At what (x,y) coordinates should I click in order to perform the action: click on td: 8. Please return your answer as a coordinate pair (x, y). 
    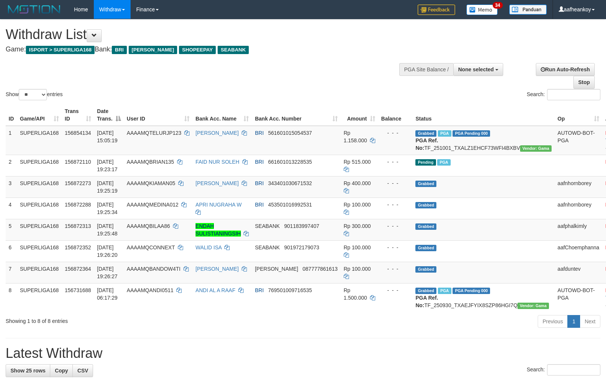
    Looking at the image, I should click on (11, 297).